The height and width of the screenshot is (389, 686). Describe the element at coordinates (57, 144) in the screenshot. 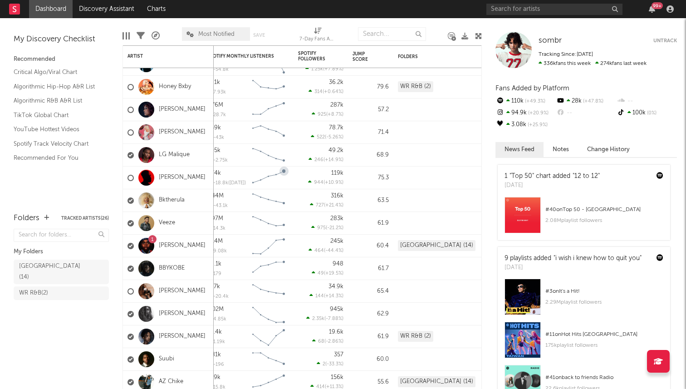

I see `a: Spotify Track Velocity Chart` at that location.